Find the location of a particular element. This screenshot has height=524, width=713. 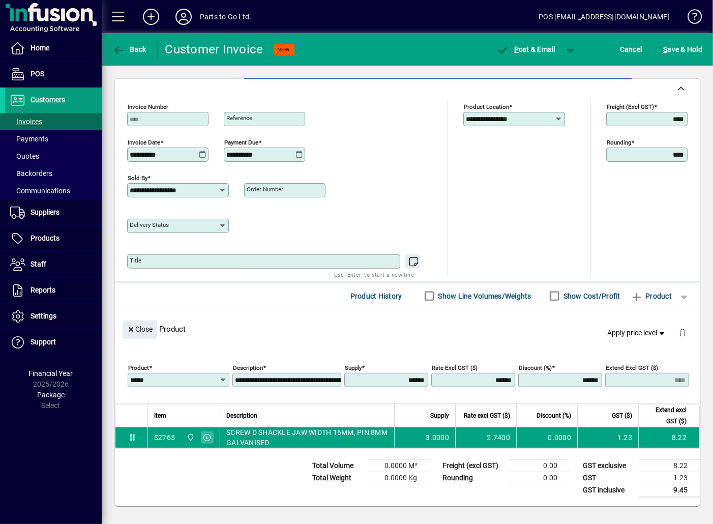

span: Discount (%) is located at coordinates (554, 415).